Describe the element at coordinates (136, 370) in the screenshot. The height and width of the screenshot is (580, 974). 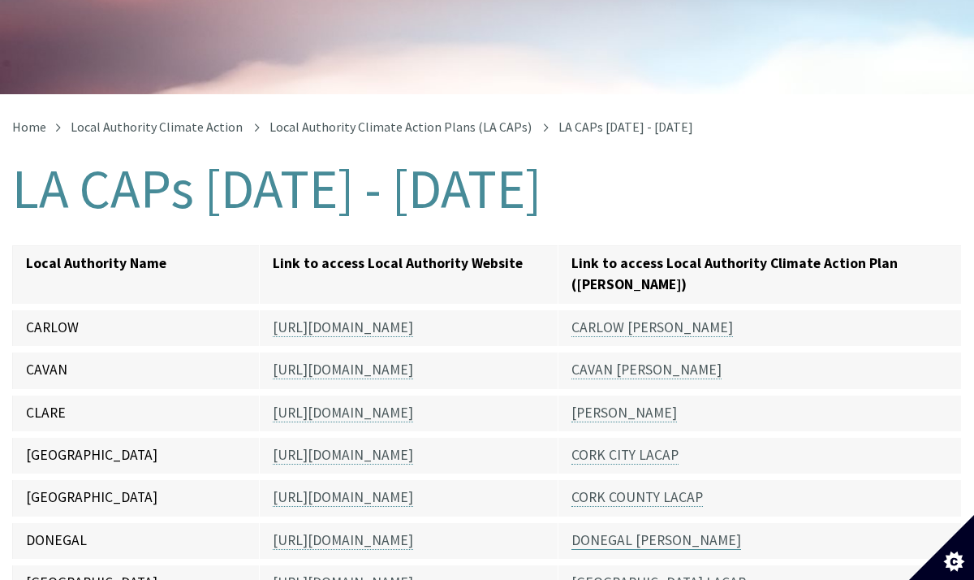
I see `td: CAVAN` at that location.